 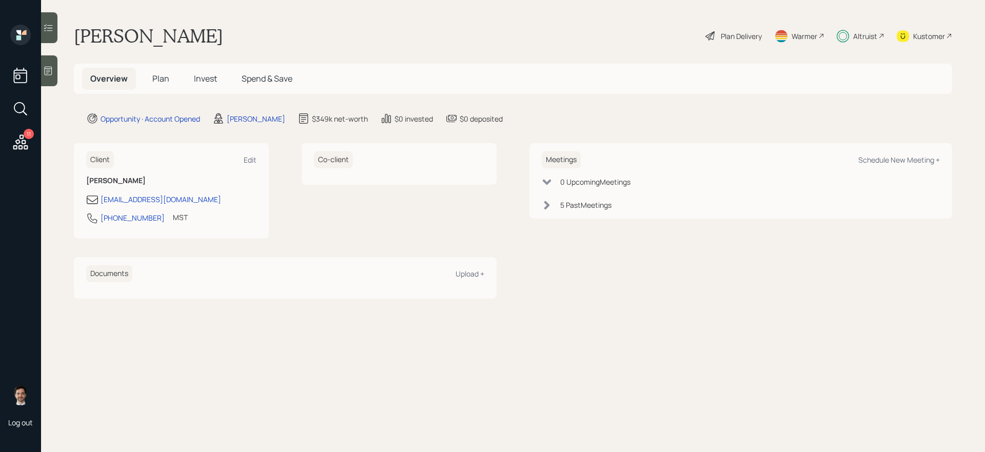 What do you see at coordinates (562, 160) in the screenshot?
I see `h6: Meetings` at bounding box center [562, 160].